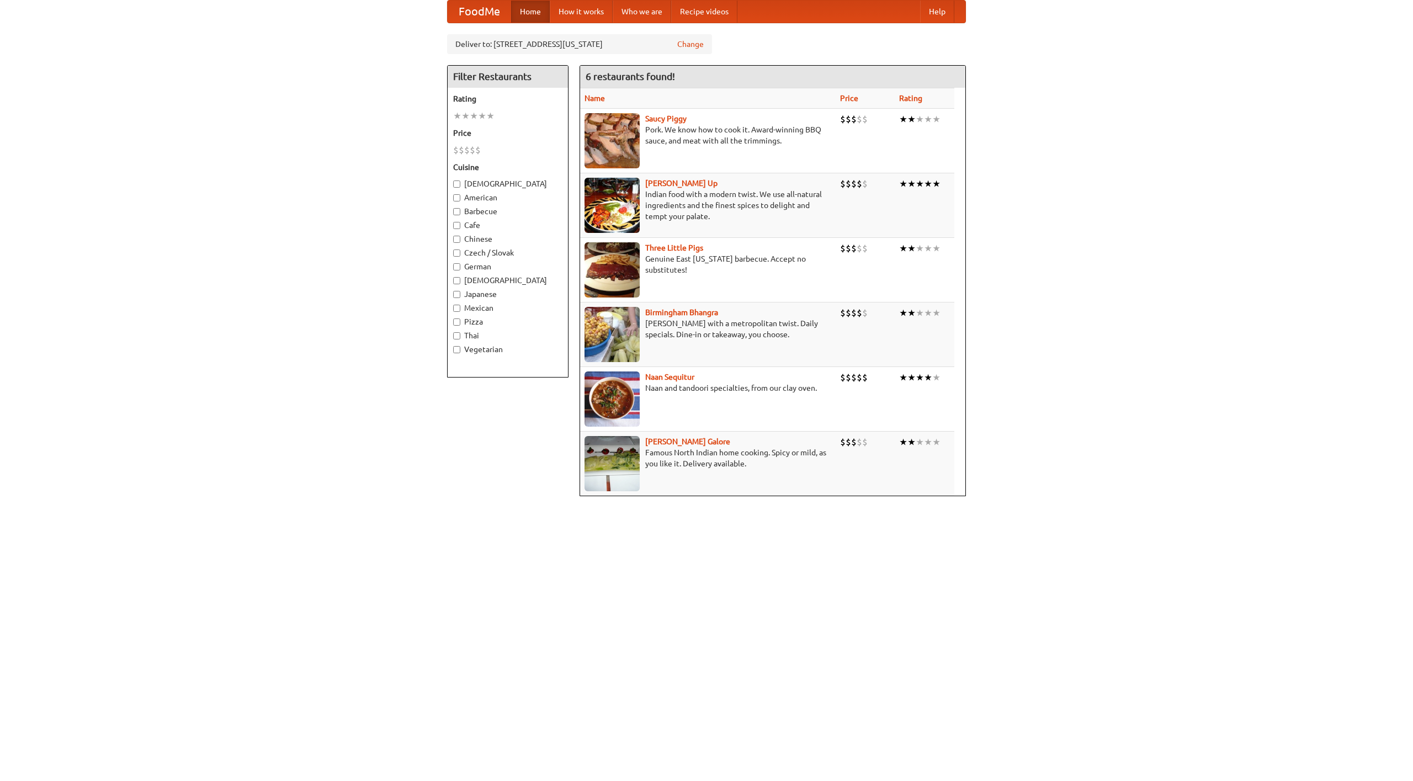 This screenshot has height=781, width=1413. I want to click on h5: Cuisine, so click(508, 167).